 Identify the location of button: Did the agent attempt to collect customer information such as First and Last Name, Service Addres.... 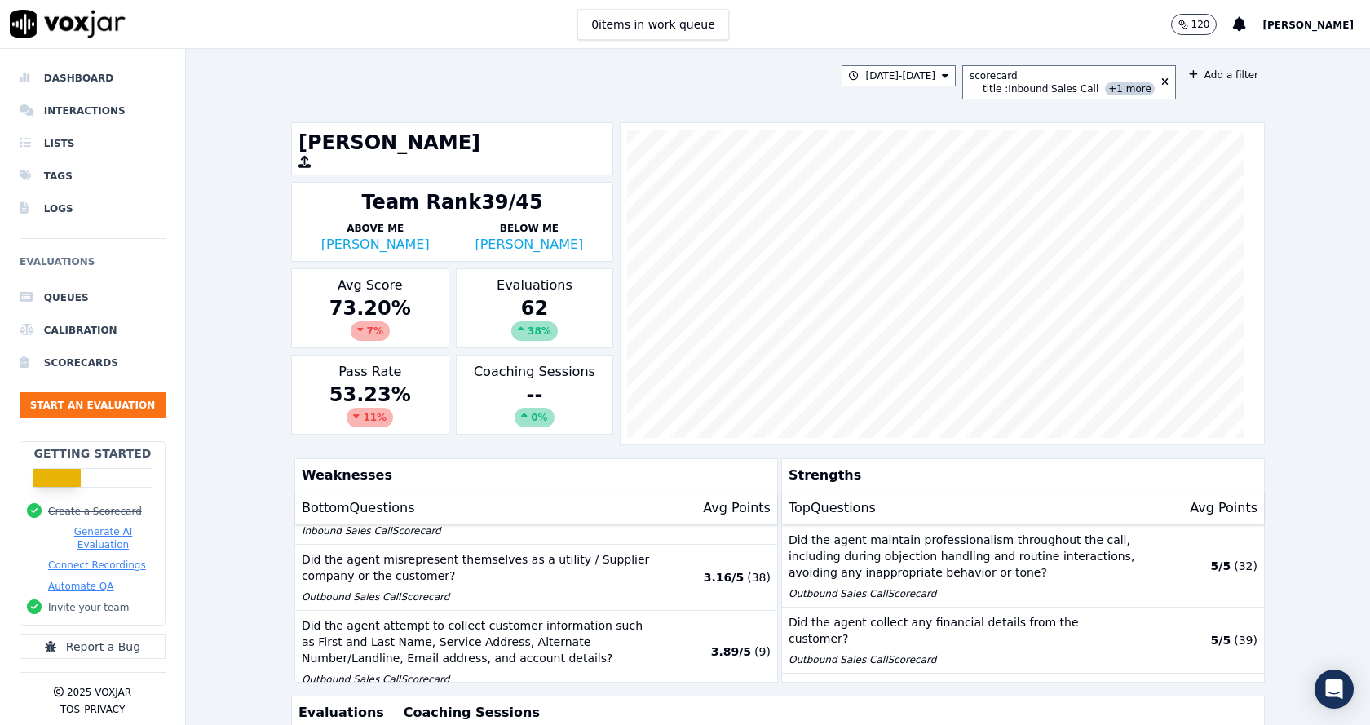
(536, 652).